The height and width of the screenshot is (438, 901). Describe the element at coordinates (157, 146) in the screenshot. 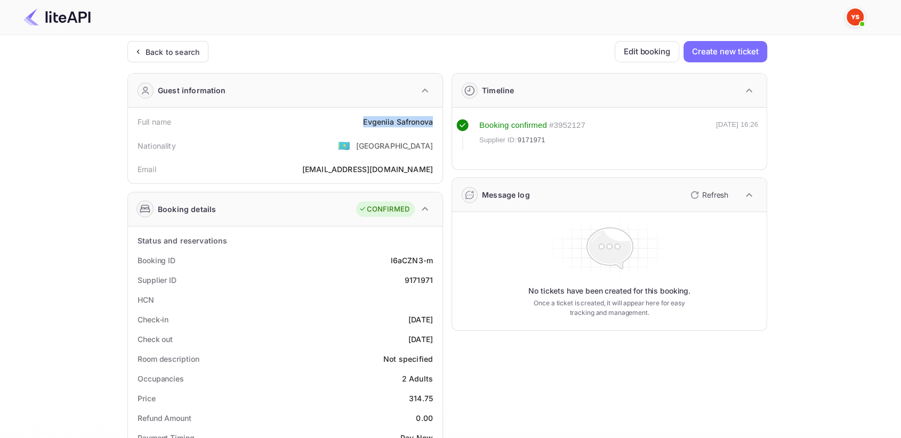

I see `div: Nationality` at that location.